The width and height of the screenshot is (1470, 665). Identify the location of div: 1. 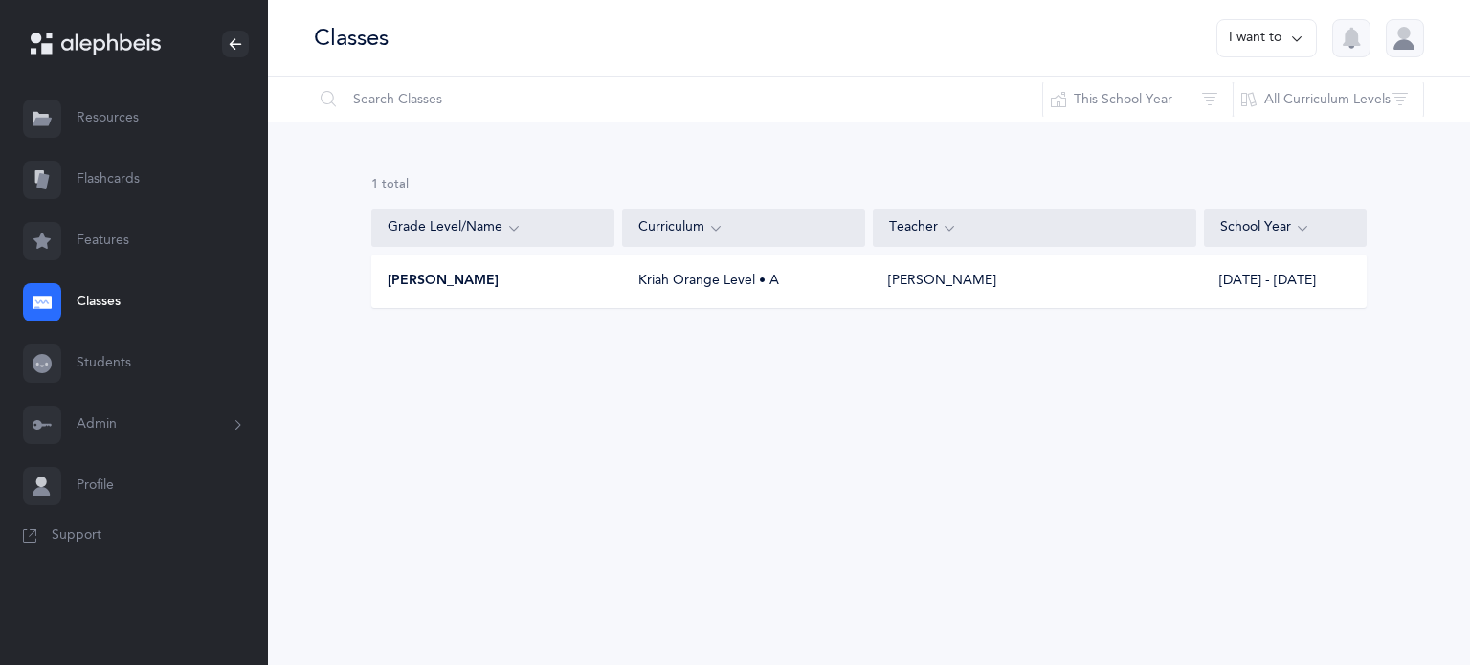
(869, 185).